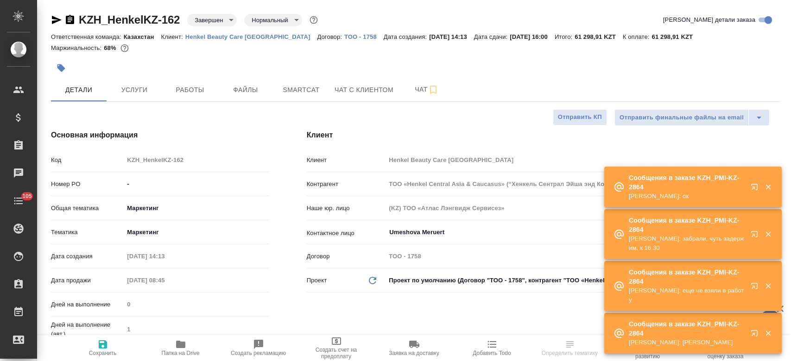 The height and width of the screenshot is (361, 791). What do you see at coordinates (336, 348) in the screenshot?
I see `button: Создать счет на предоплату` at bounding box center [336, 348].